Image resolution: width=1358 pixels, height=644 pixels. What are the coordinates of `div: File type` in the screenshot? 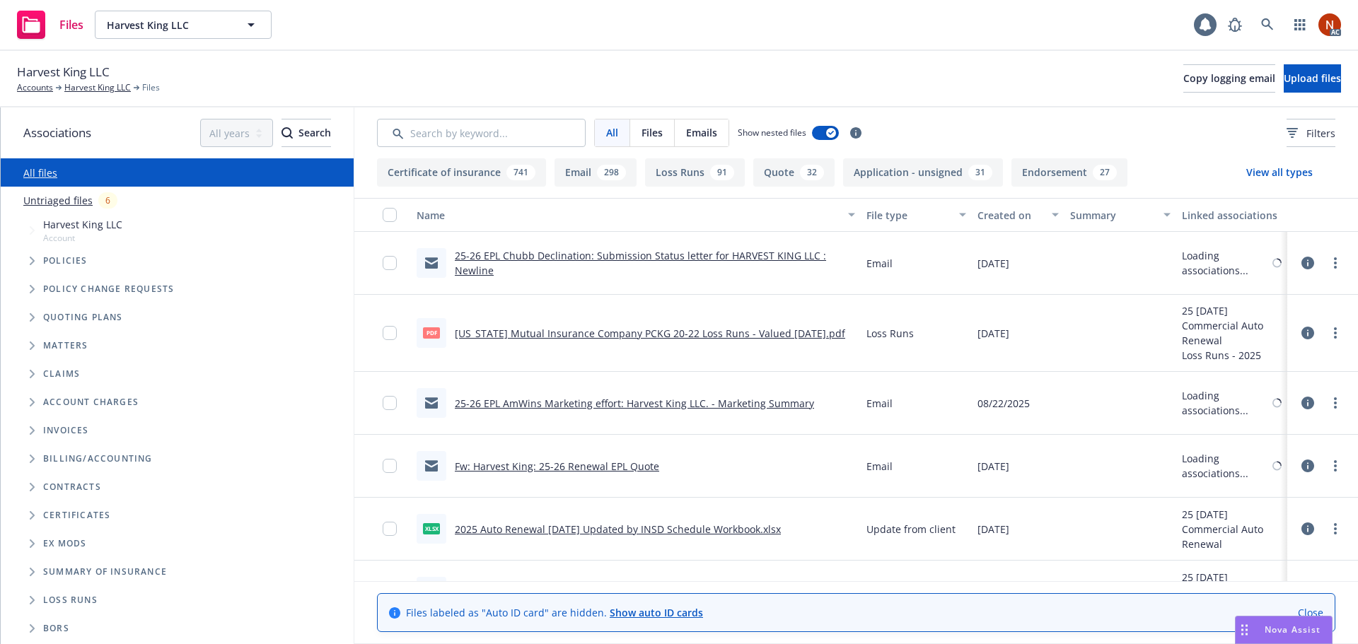 It's located at (908, 215).